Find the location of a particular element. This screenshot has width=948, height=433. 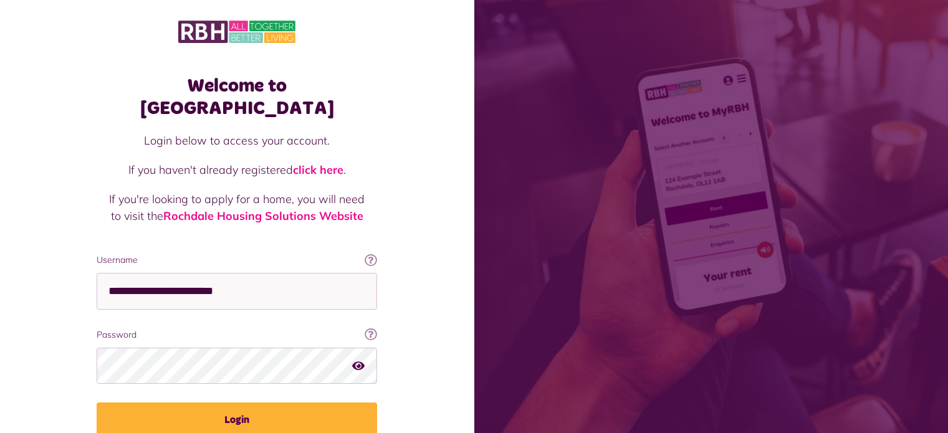

label: Password is located at coordinates (237, 335).